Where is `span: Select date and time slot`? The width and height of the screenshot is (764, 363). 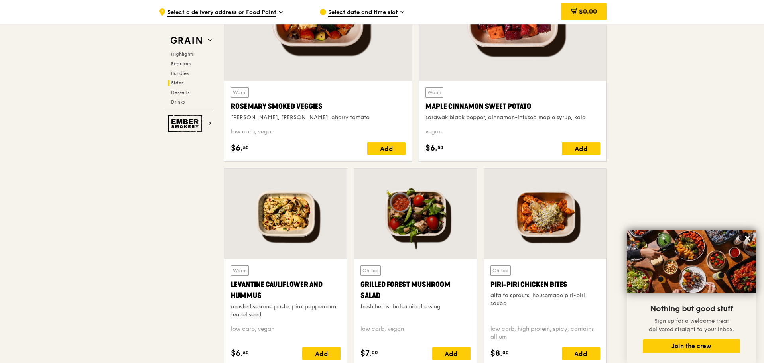 span: Select date and time slot is located at coordinates (363, 13).